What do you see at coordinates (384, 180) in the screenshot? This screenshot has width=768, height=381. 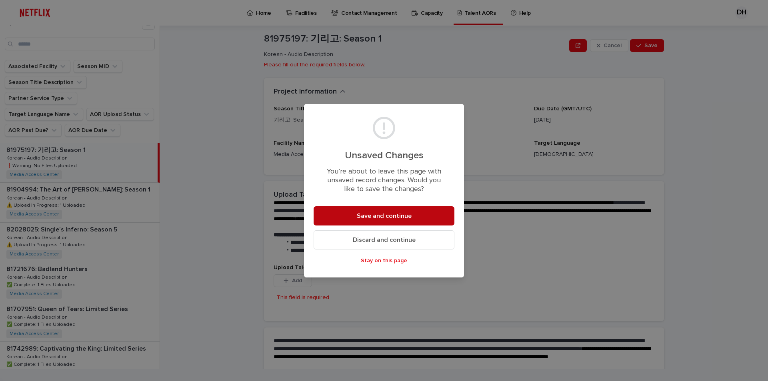 I see `p: You’re about to leave this page with unsaved record changes. Would you like to save the changes?` at bounding box center [384, 180].